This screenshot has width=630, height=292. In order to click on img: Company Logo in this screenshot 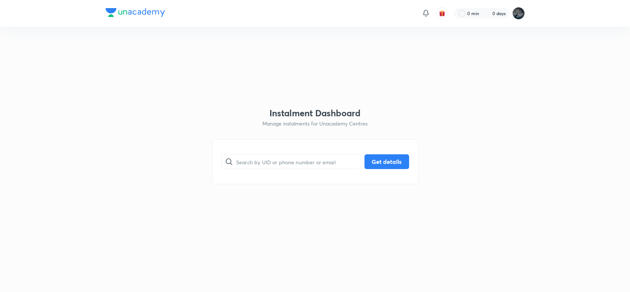, I will do `click(135, 13)`.